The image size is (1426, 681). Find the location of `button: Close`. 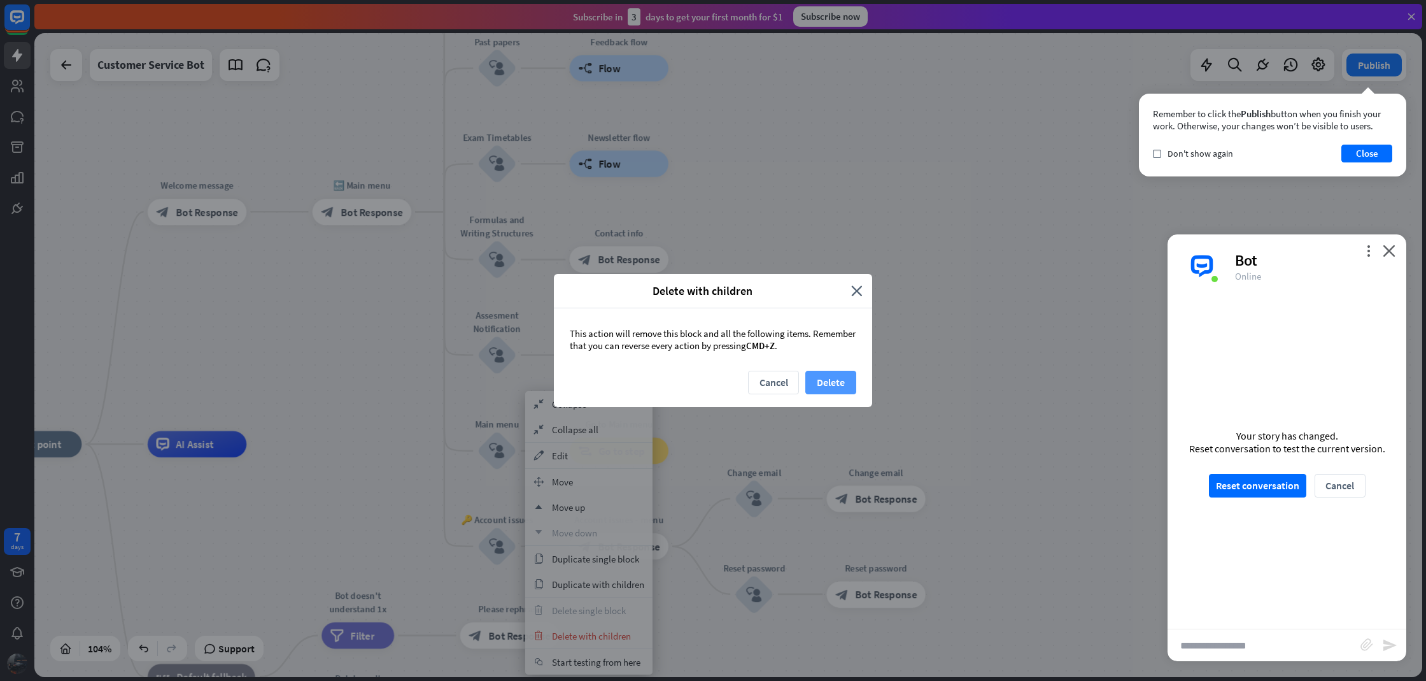

button: Close is located at coordinates (1367, 153).